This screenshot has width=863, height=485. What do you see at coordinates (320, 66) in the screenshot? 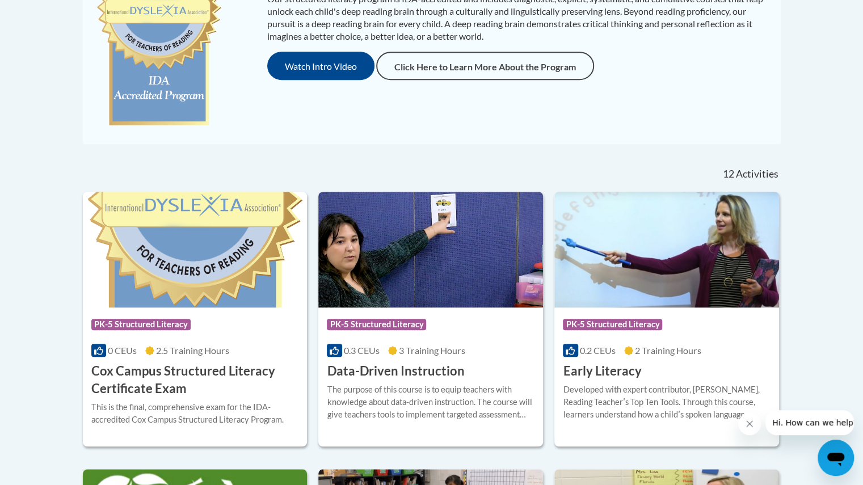
I see `button: Watch Intro Video` at bounding box center [320, 66].